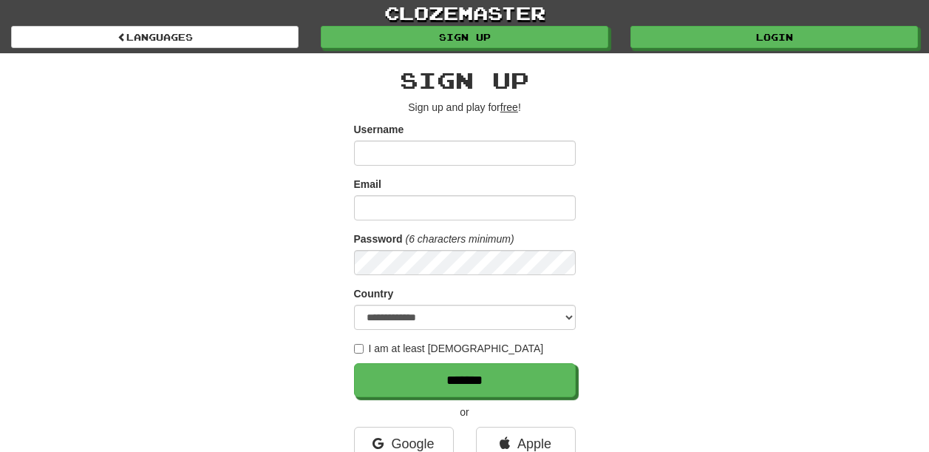 The height and width of the screenshot is (452, 929). I want to click on label: Country, so click(374, 294).